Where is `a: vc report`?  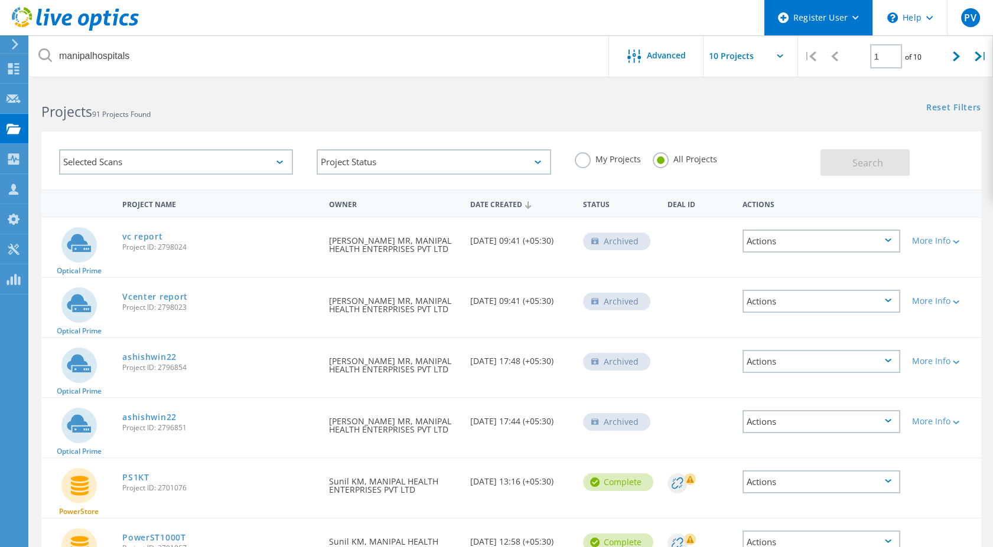
a: vc report is located at coordinates (142, 237).